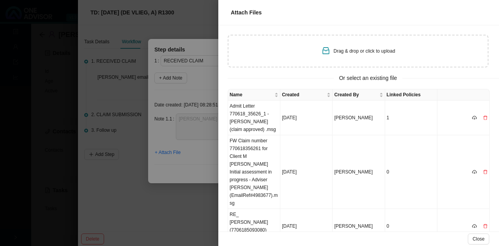  Describe the element at coordinates (254, 95) in the screenshot. I see `th: Name` at that location.